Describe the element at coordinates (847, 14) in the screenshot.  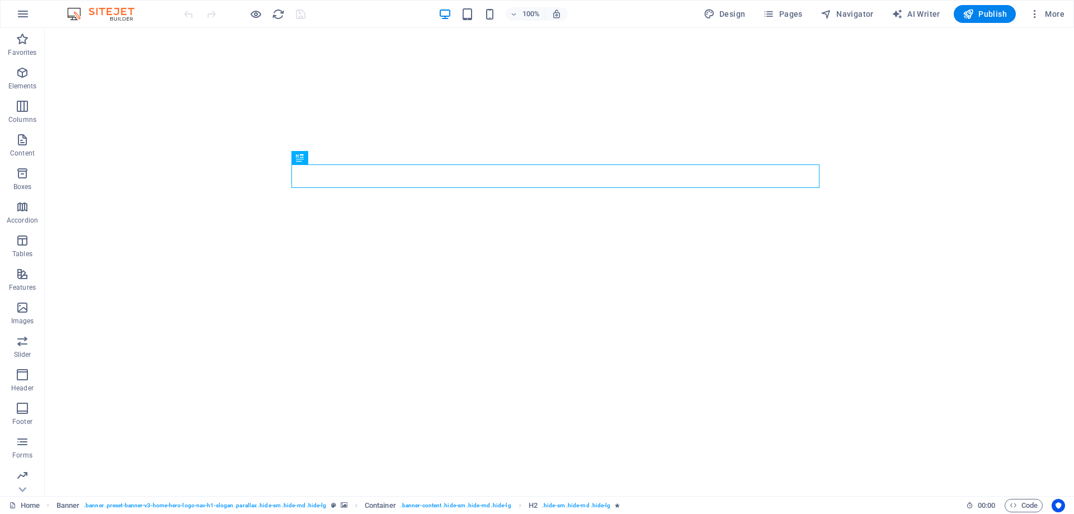
I see `span: Navigator` at that location.